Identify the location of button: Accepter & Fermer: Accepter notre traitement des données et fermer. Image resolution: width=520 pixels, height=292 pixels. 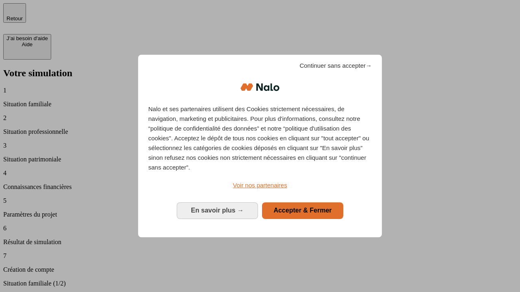
(303, 211).